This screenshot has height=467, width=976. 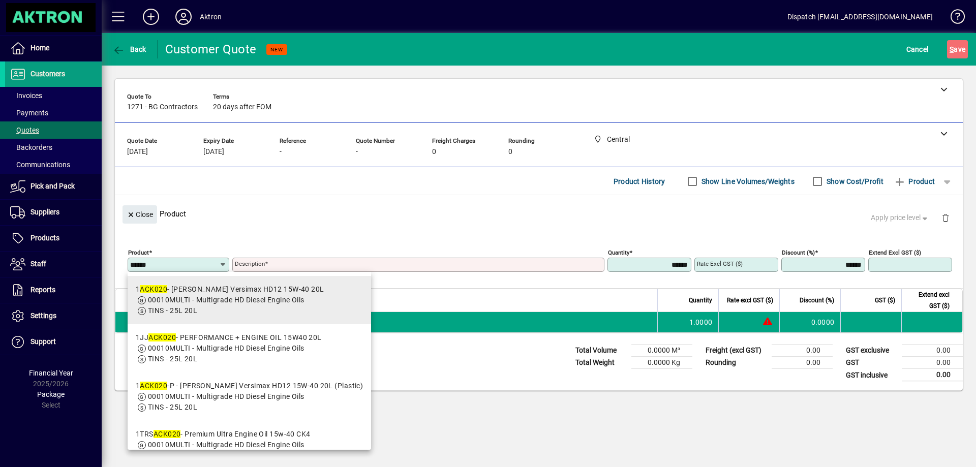 I want to click on span: 1271 - BG Contractors, so click(x=162, y=107).